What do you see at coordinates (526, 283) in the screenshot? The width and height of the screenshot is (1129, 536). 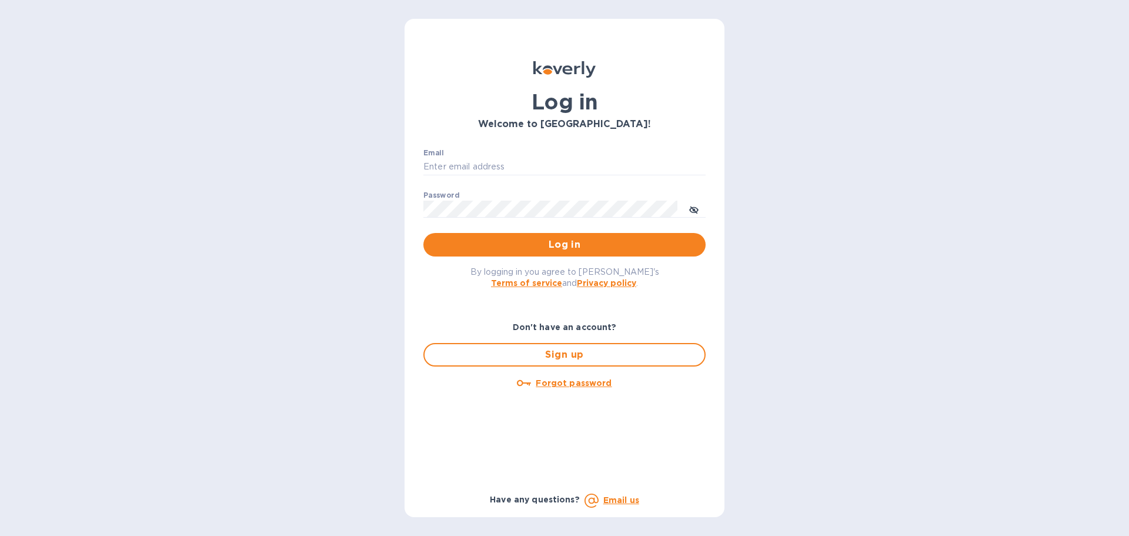 I see `a: Terms of service` at bounding box center [526, 283].